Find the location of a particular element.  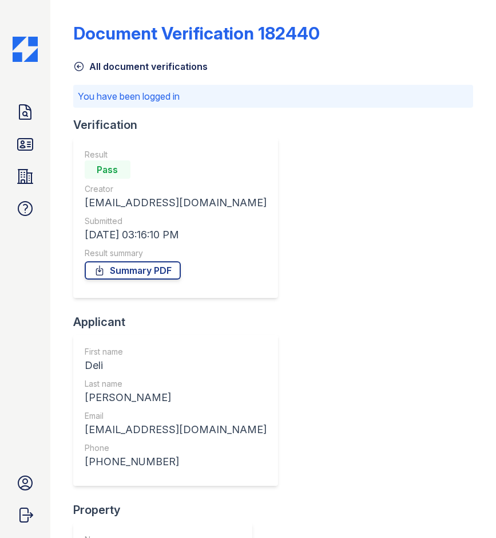

div: Result summary is located at coordinates (176, 253).